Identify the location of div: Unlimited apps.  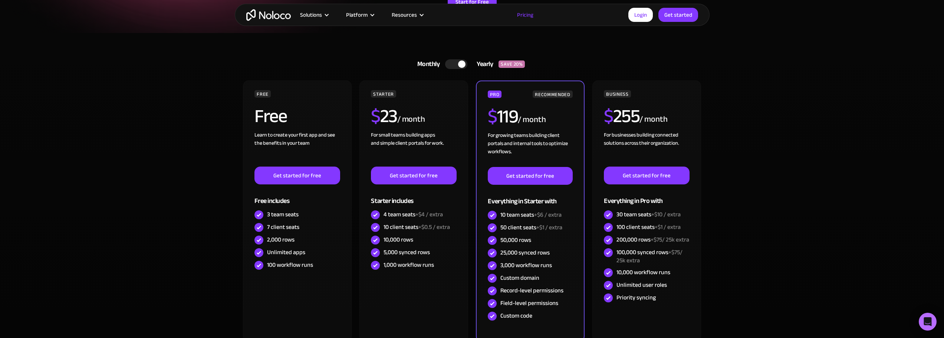
(286, 252).